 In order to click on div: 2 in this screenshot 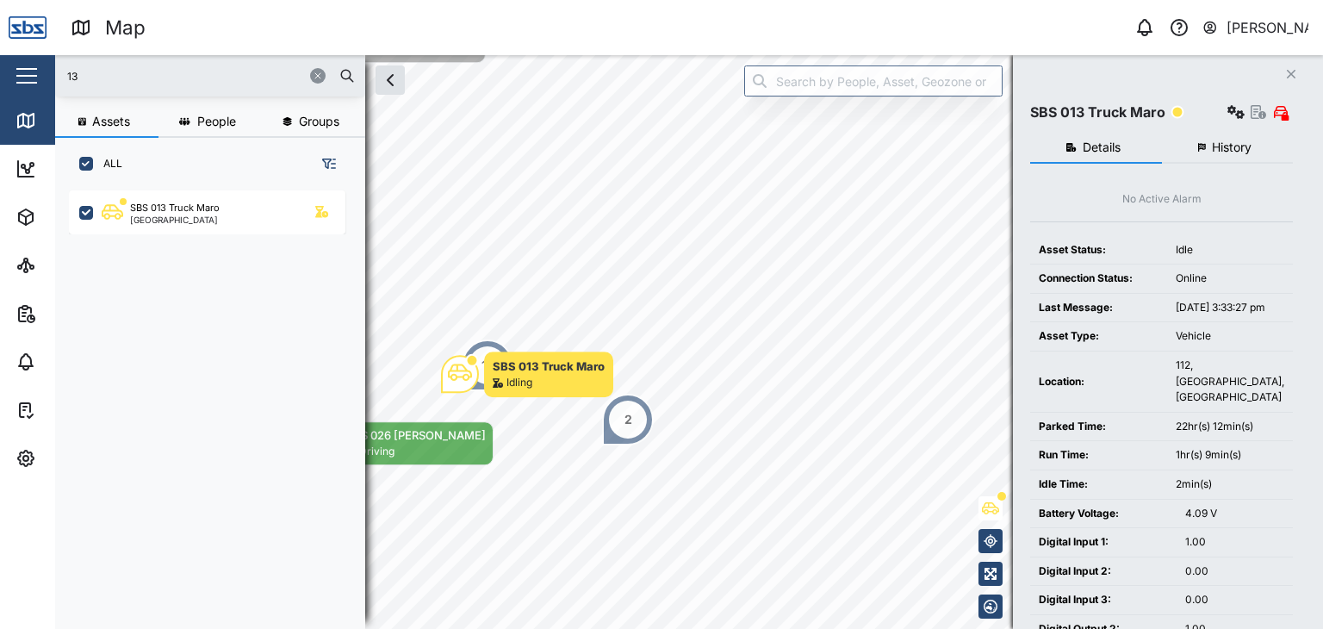, I will do `click(628, 419)`.